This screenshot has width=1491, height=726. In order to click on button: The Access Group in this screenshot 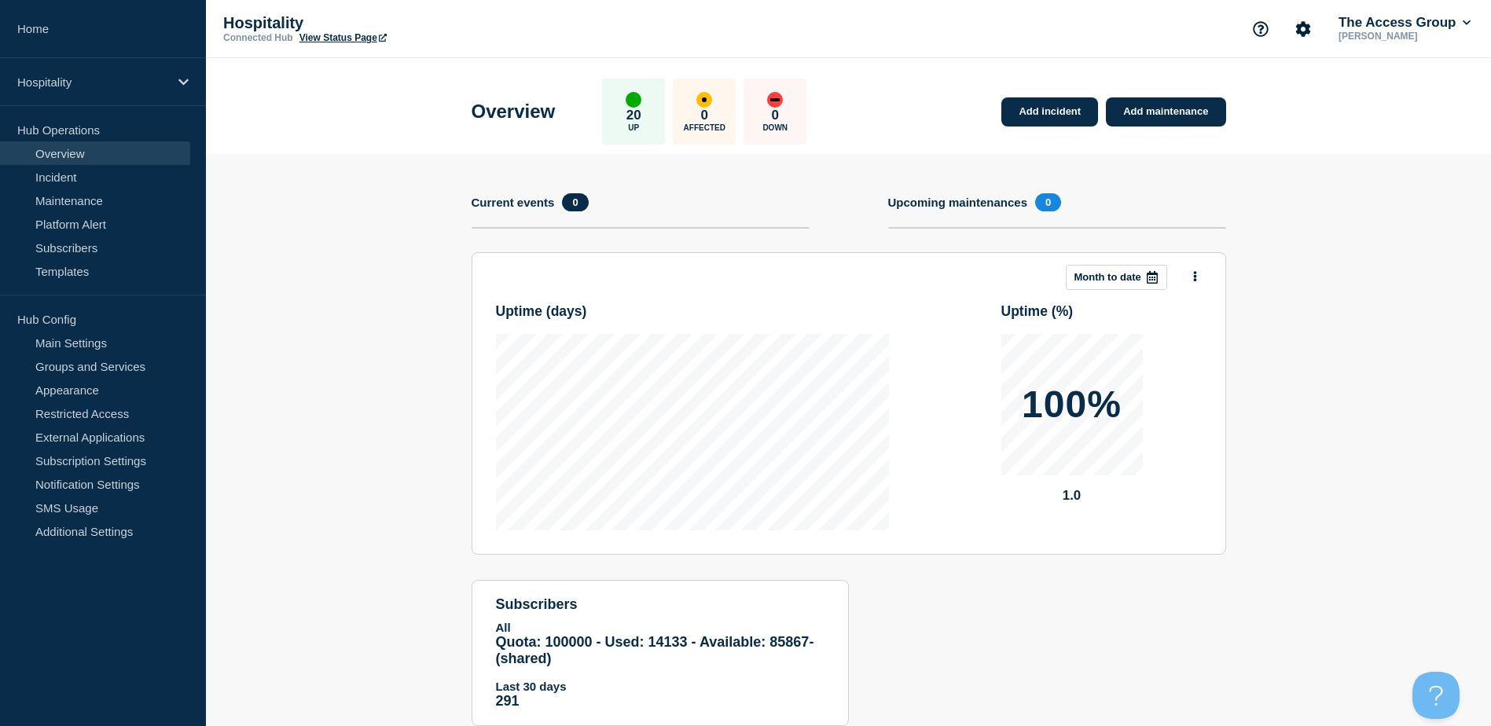, I will do `click(1404, 23)`.